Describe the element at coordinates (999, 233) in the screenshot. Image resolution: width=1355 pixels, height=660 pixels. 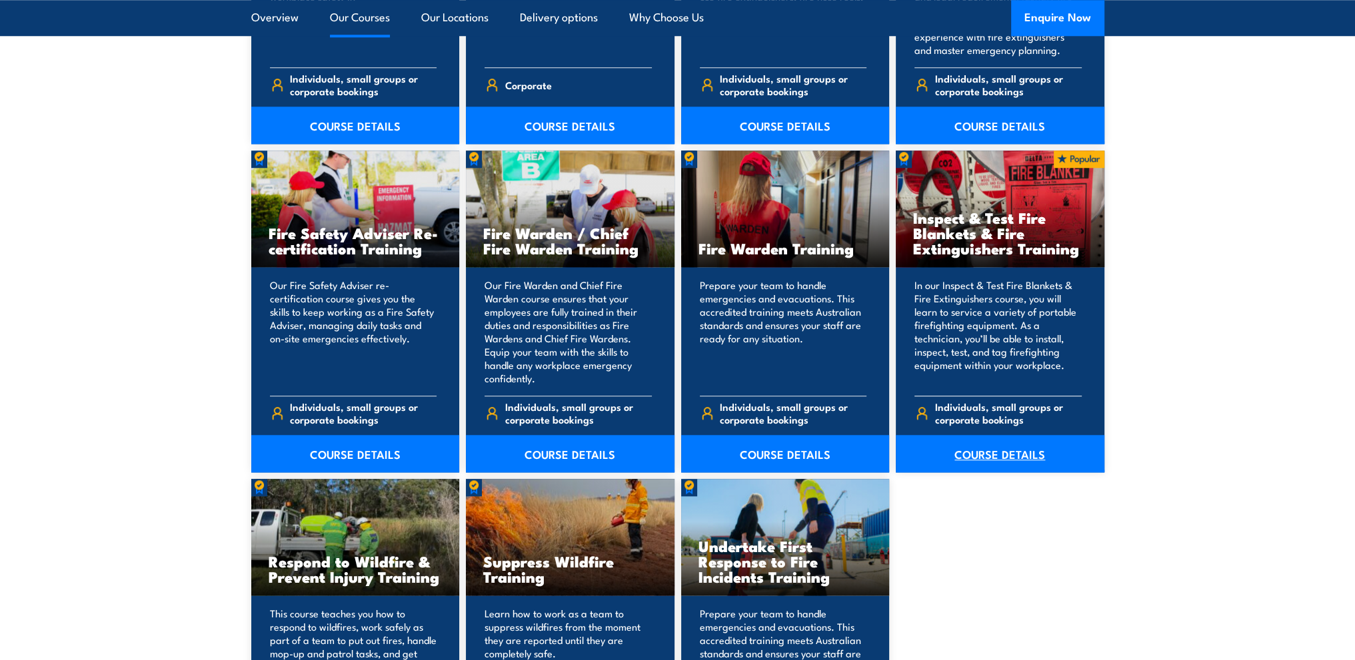
I see `h3: Inspect & Test Fire Blankets & Fire Extinguishers Training` at that location.